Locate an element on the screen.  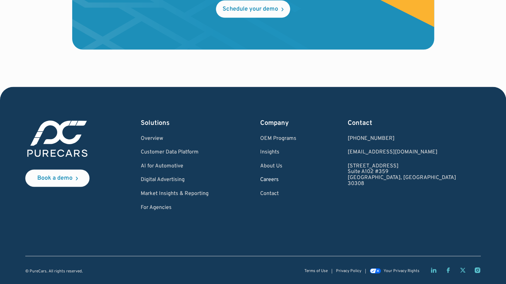
a: Schedule your demo is located at coordinates (253, 9).